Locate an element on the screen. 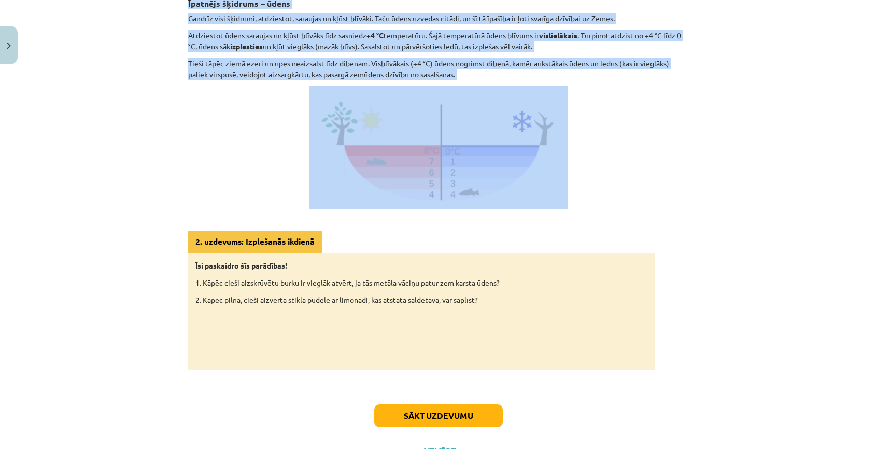  strong: Īsi paskaidro šīs parādības! is located at coordinates (241, 265).